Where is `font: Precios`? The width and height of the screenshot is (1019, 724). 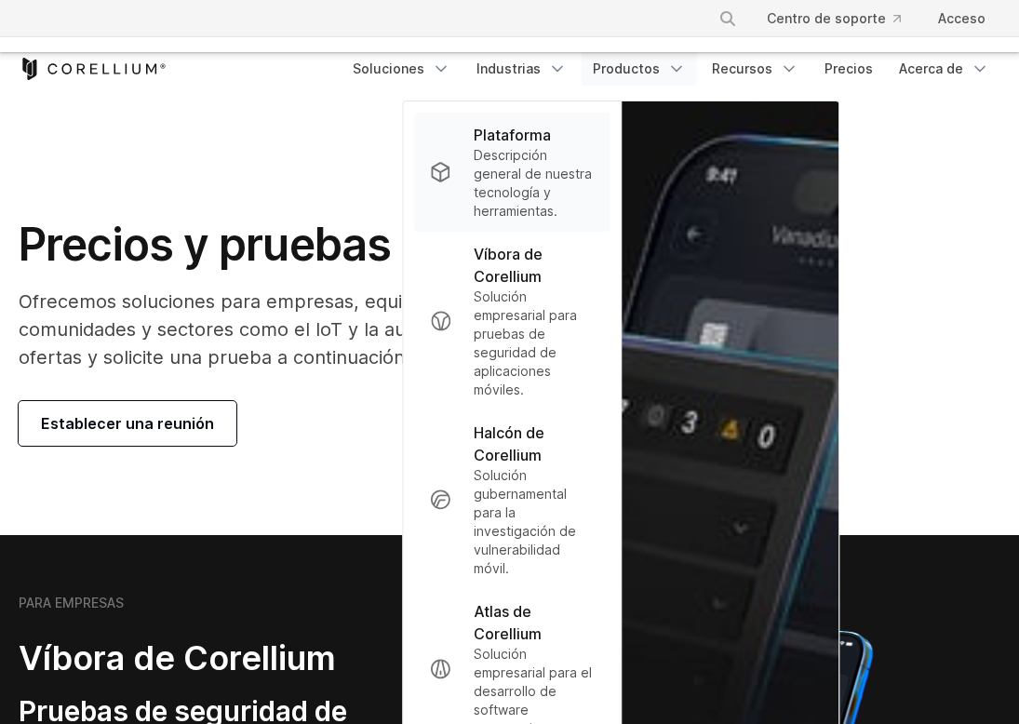
font: Precios is located at coordinates (849, 68).